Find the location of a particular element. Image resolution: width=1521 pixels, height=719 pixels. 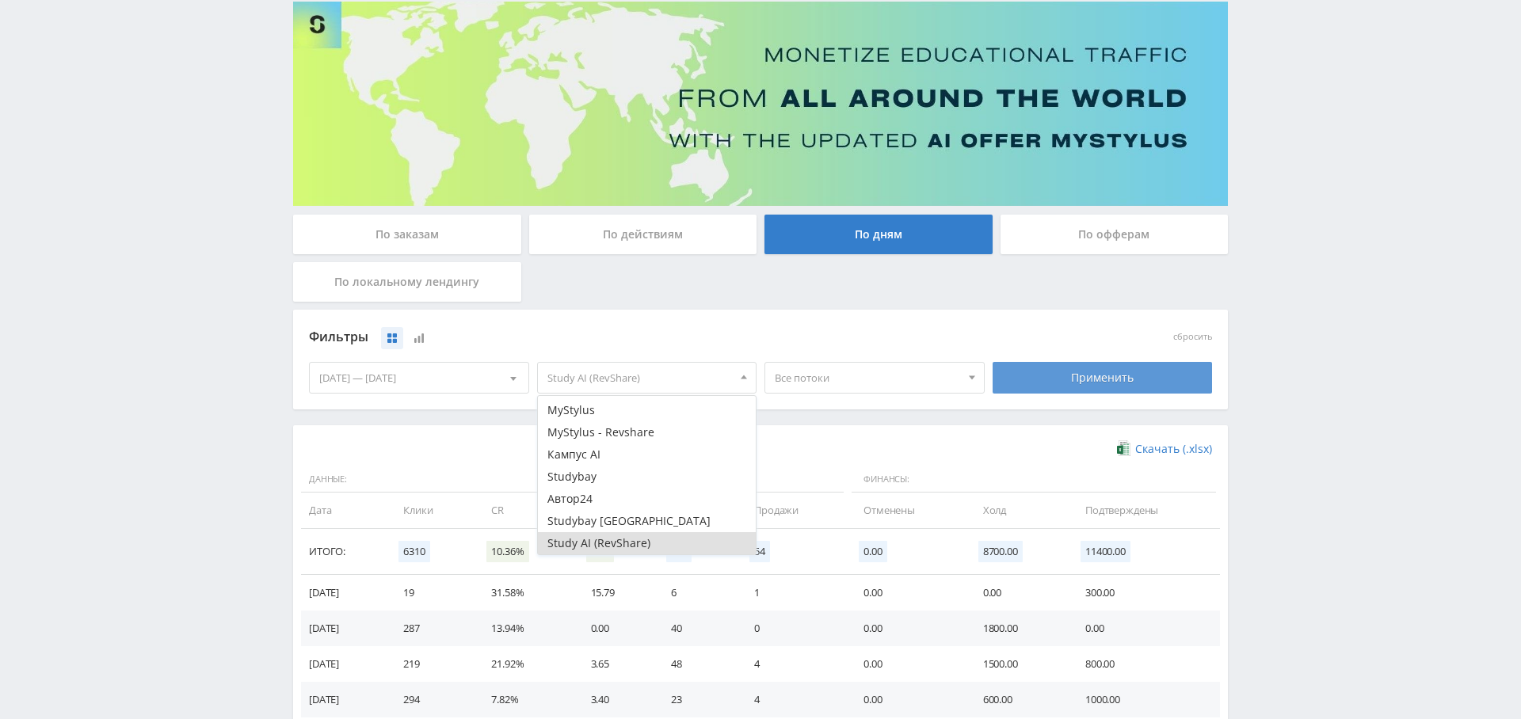

td: 7.82% is located at coordinates (524, 700).